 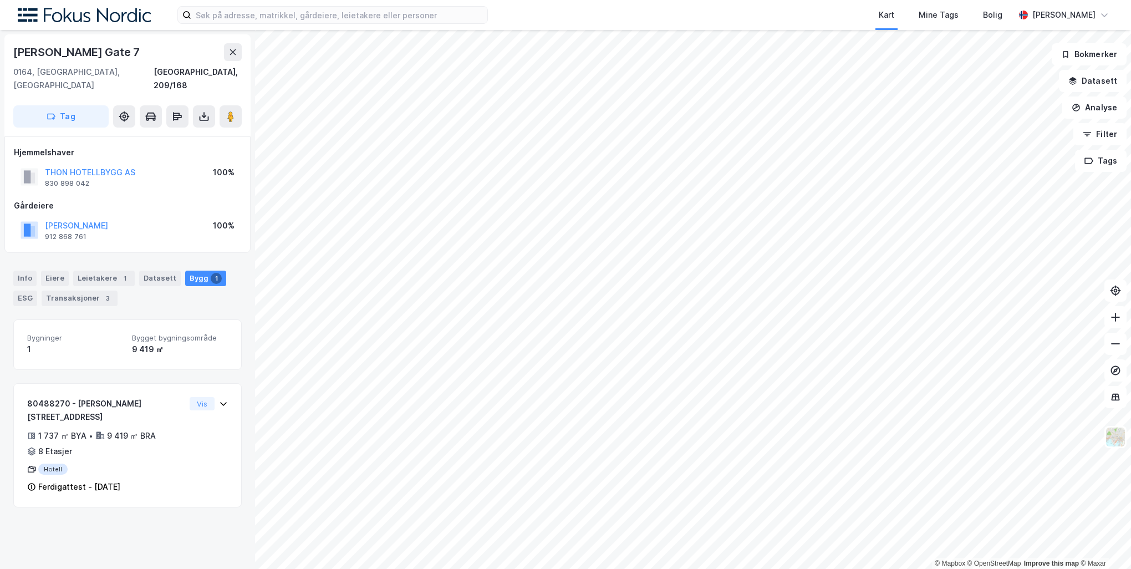 I want to click on a: OpenStreetMap, so click(x=994, y=563).